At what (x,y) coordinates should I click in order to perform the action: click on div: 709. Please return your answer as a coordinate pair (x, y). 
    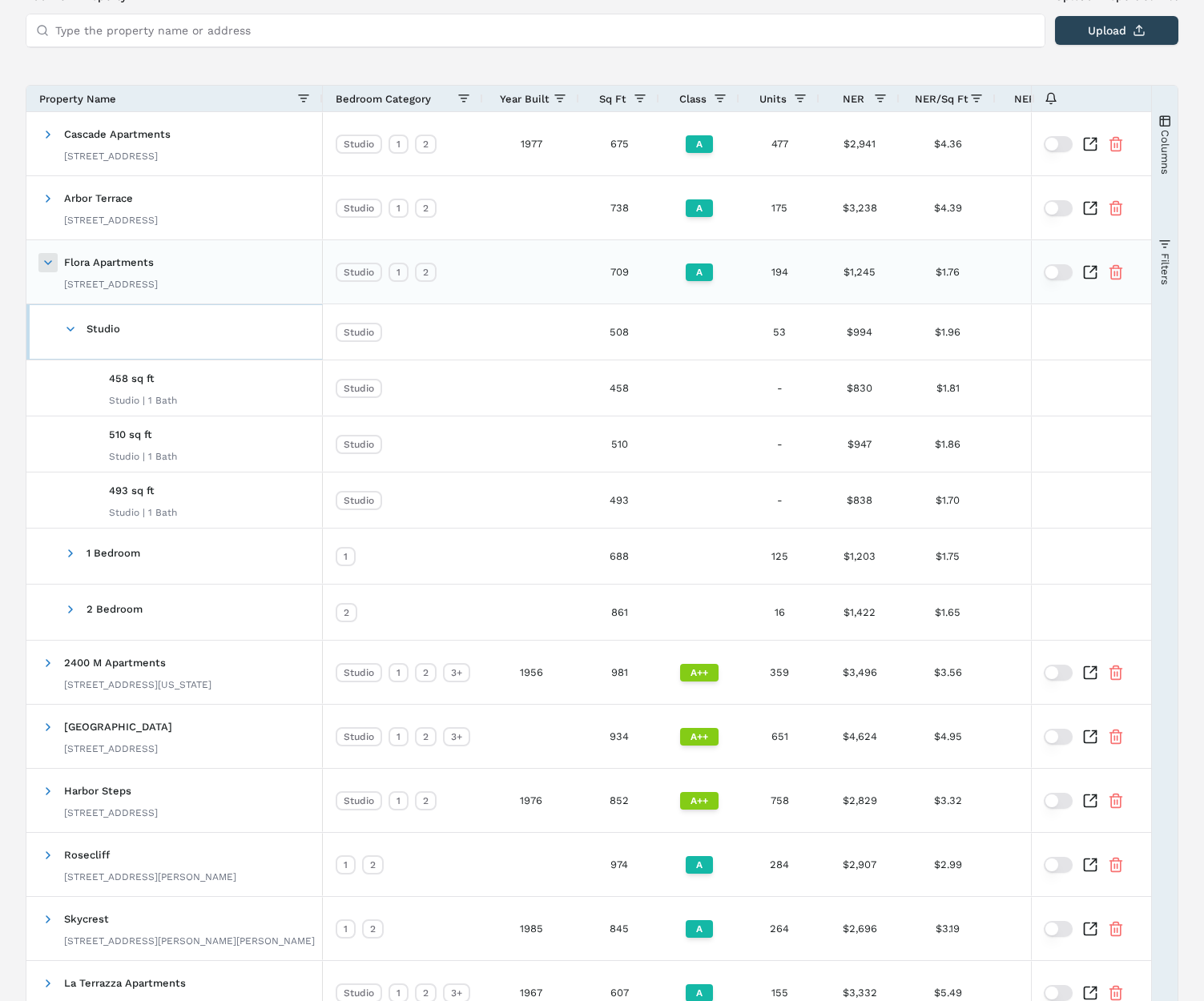
    Looking at the image, I should click on (619, 272).